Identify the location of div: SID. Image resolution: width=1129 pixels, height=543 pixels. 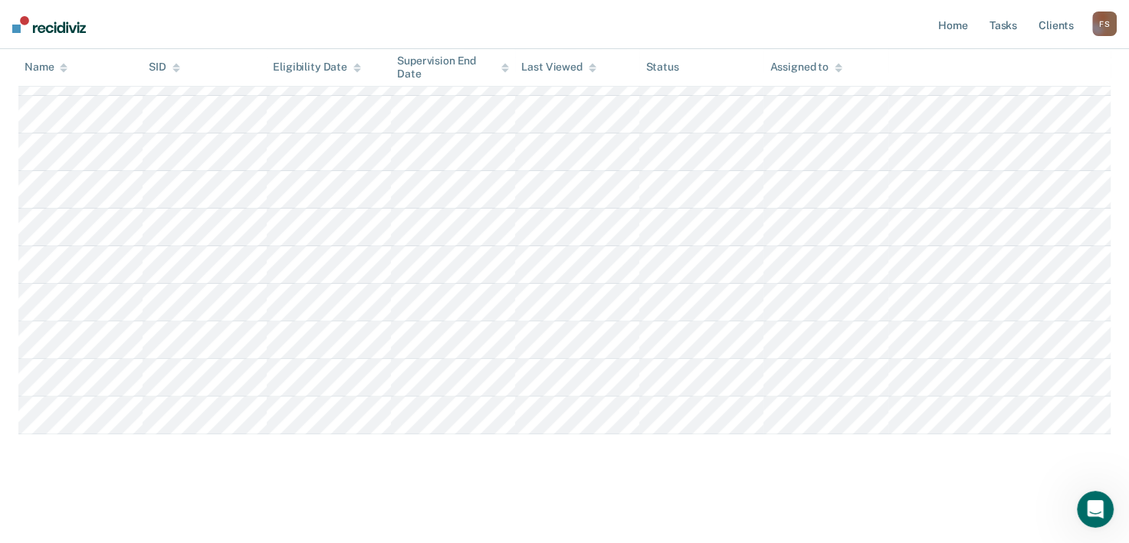
(164, 67).